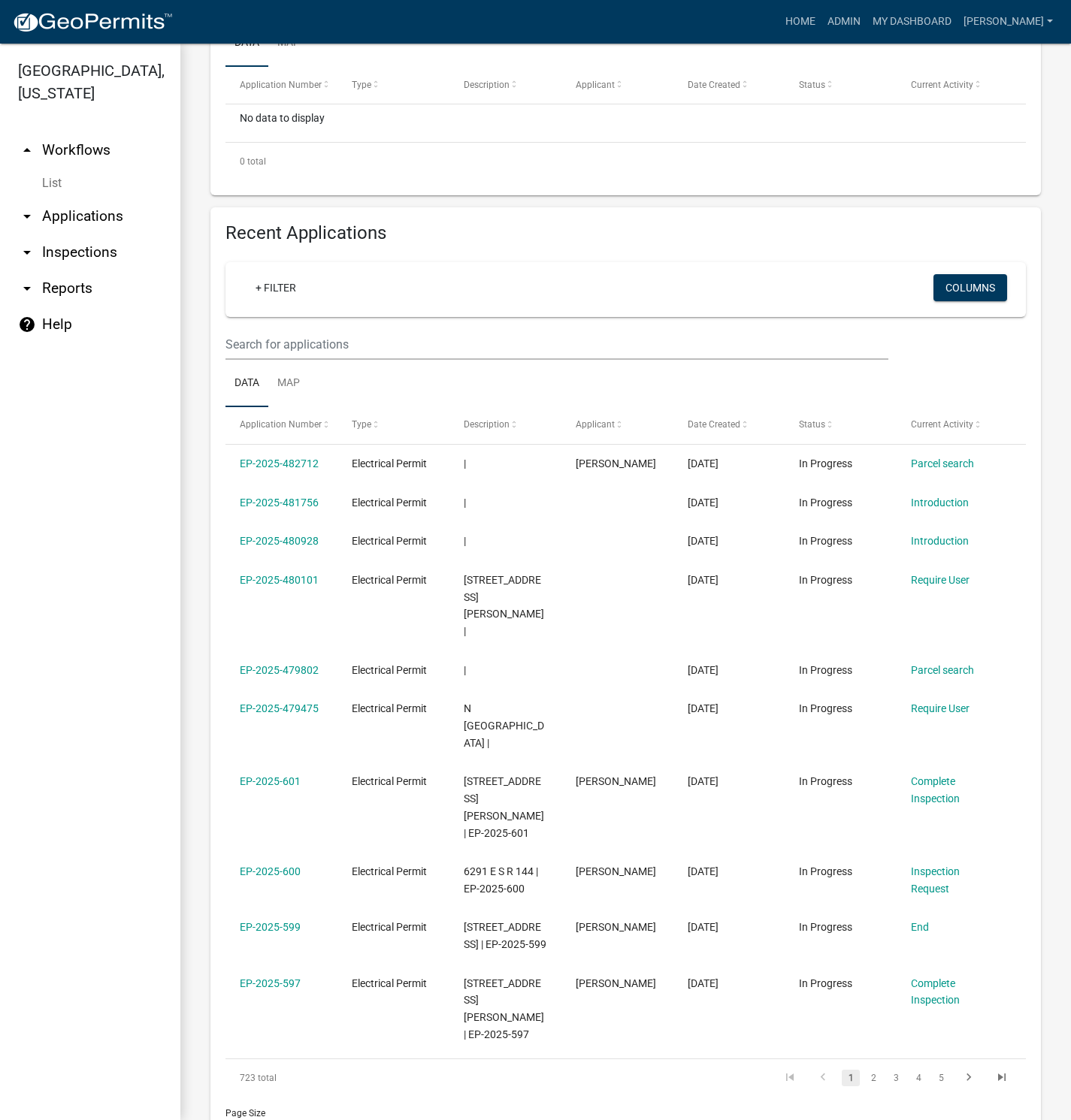  Describe the element at coordinates (812, 425) in the screenshot. I see `span: Status` at that location.